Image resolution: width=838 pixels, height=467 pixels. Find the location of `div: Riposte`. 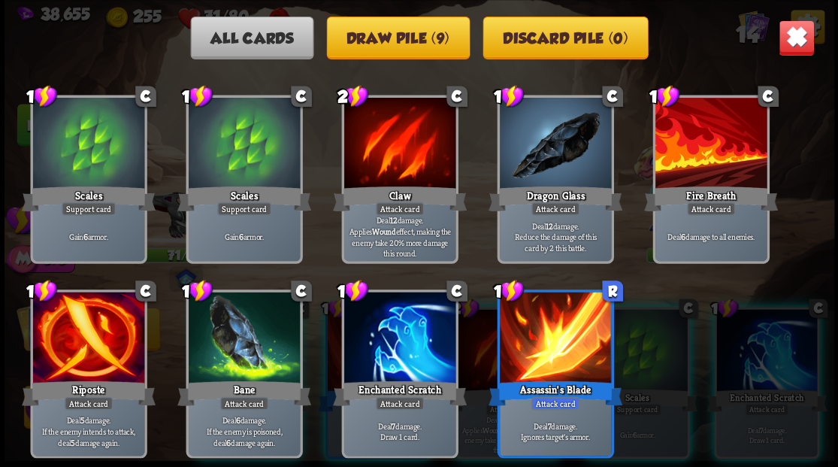

div: Riposte is located at coordinates (89, 393).